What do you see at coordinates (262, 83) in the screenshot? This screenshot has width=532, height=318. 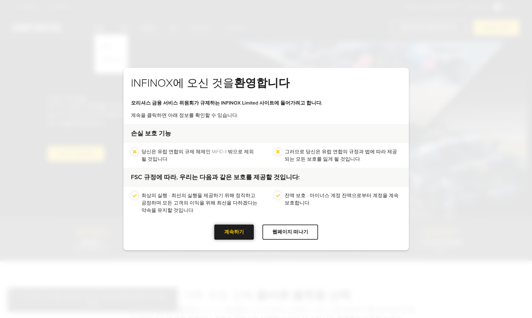 I see `strong: 환영합니다` at bounding box center [262, 83].